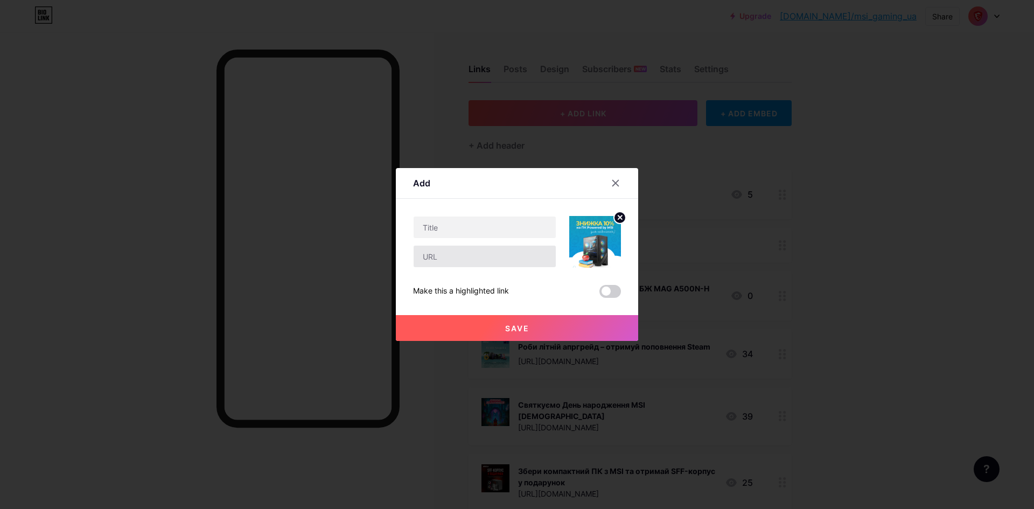 This screenshot has width=1034, height=509. I want to click on button: Save, so click(517, 328).